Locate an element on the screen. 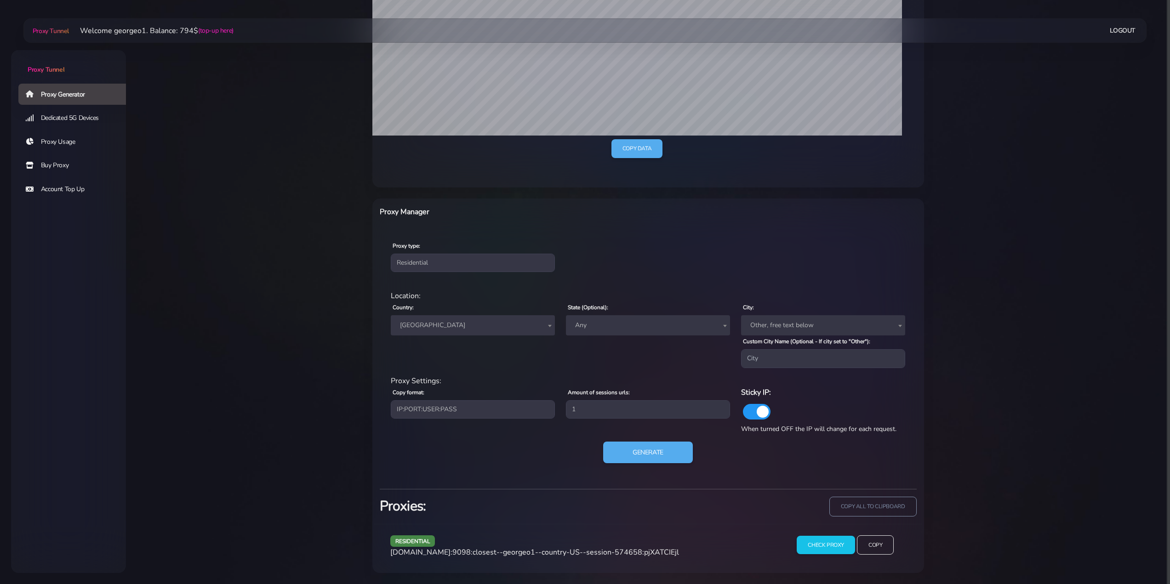 The width and height of the screenshot is (1170, 584). label: Copy format: is located at coordinates (408, 393).